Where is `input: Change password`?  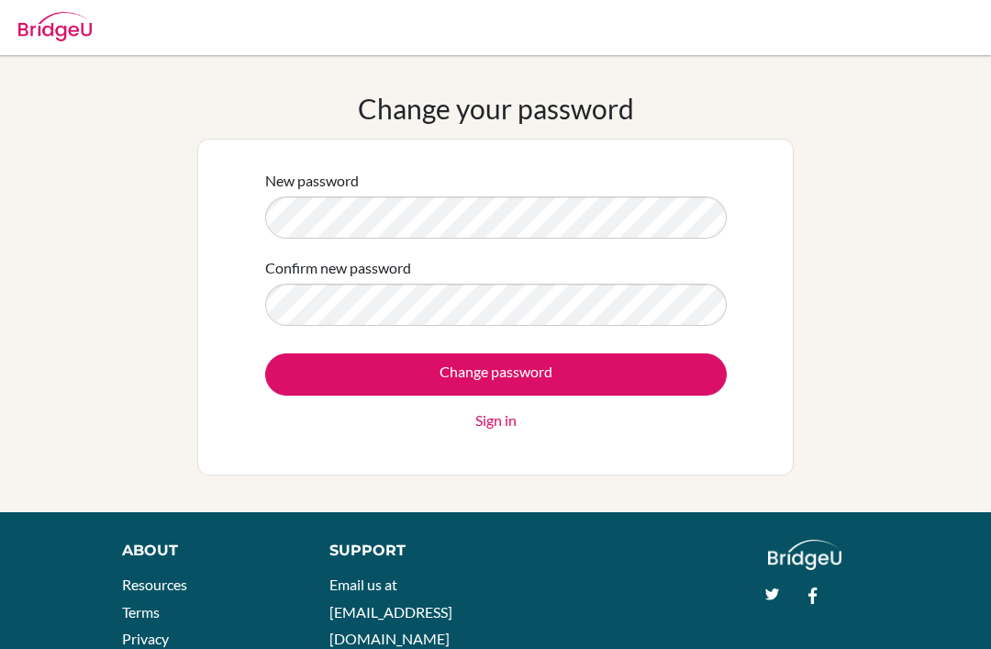
input: Change password is located at coordinates (496, 374).